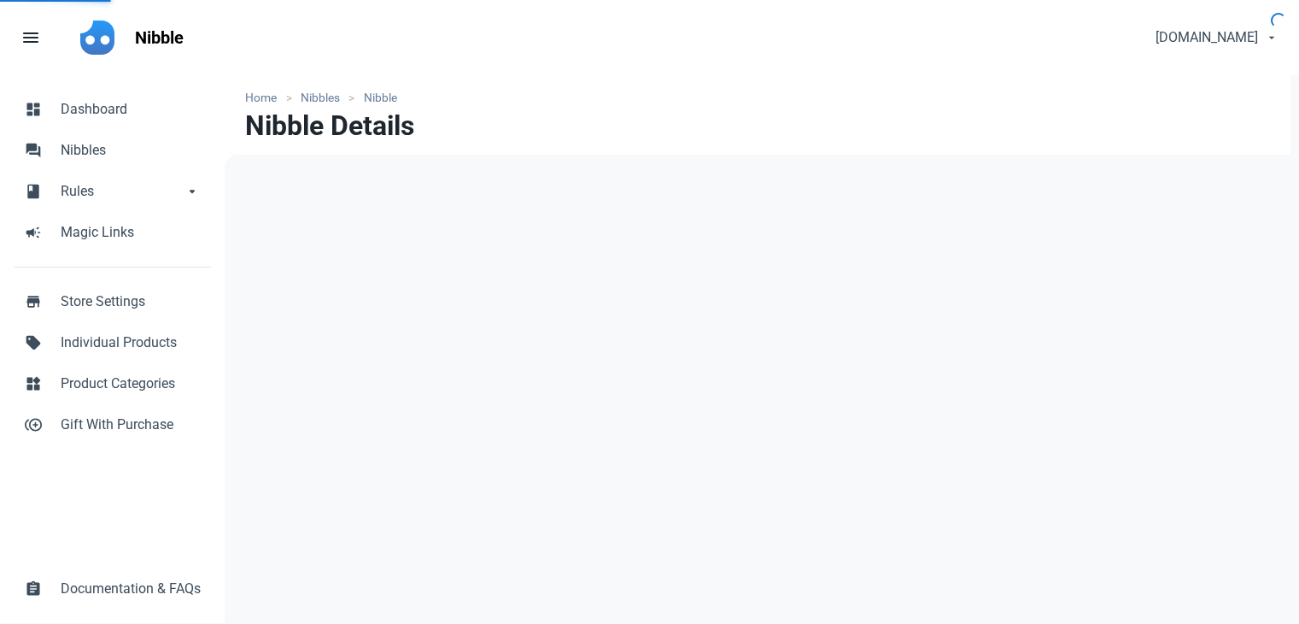  I want to click on span: Gift With Purchase, so click(131, 425).